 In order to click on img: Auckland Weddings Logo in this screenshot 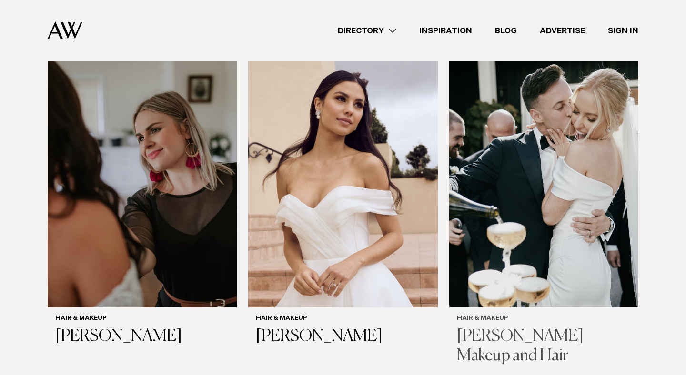, I will do `click(65, 30)`.